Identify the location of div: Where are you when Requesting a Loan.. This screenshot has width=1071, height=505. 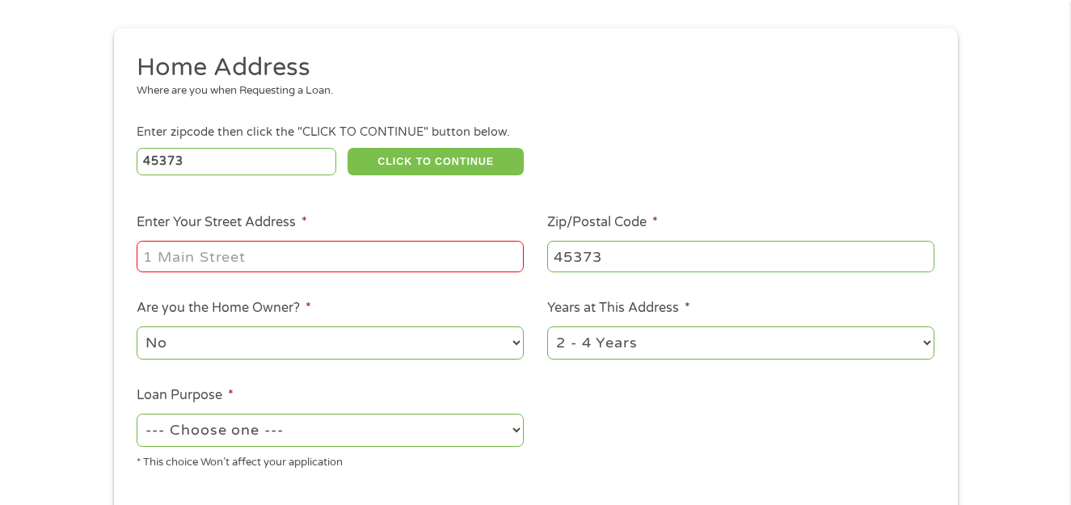
(530, 91).